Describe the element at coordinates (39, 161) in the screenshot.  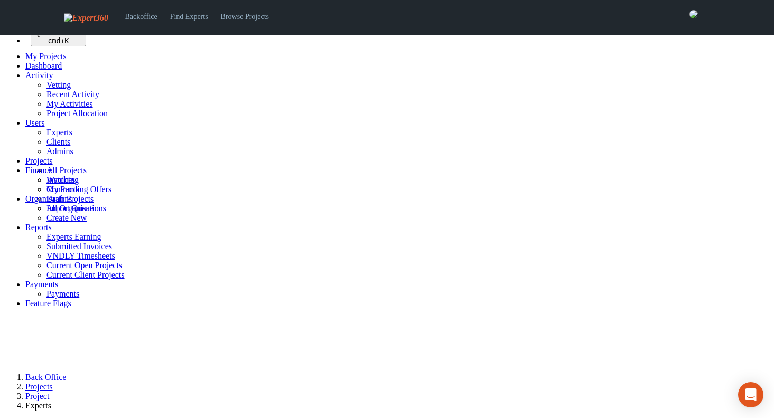
I see `span: Projects` at that location.